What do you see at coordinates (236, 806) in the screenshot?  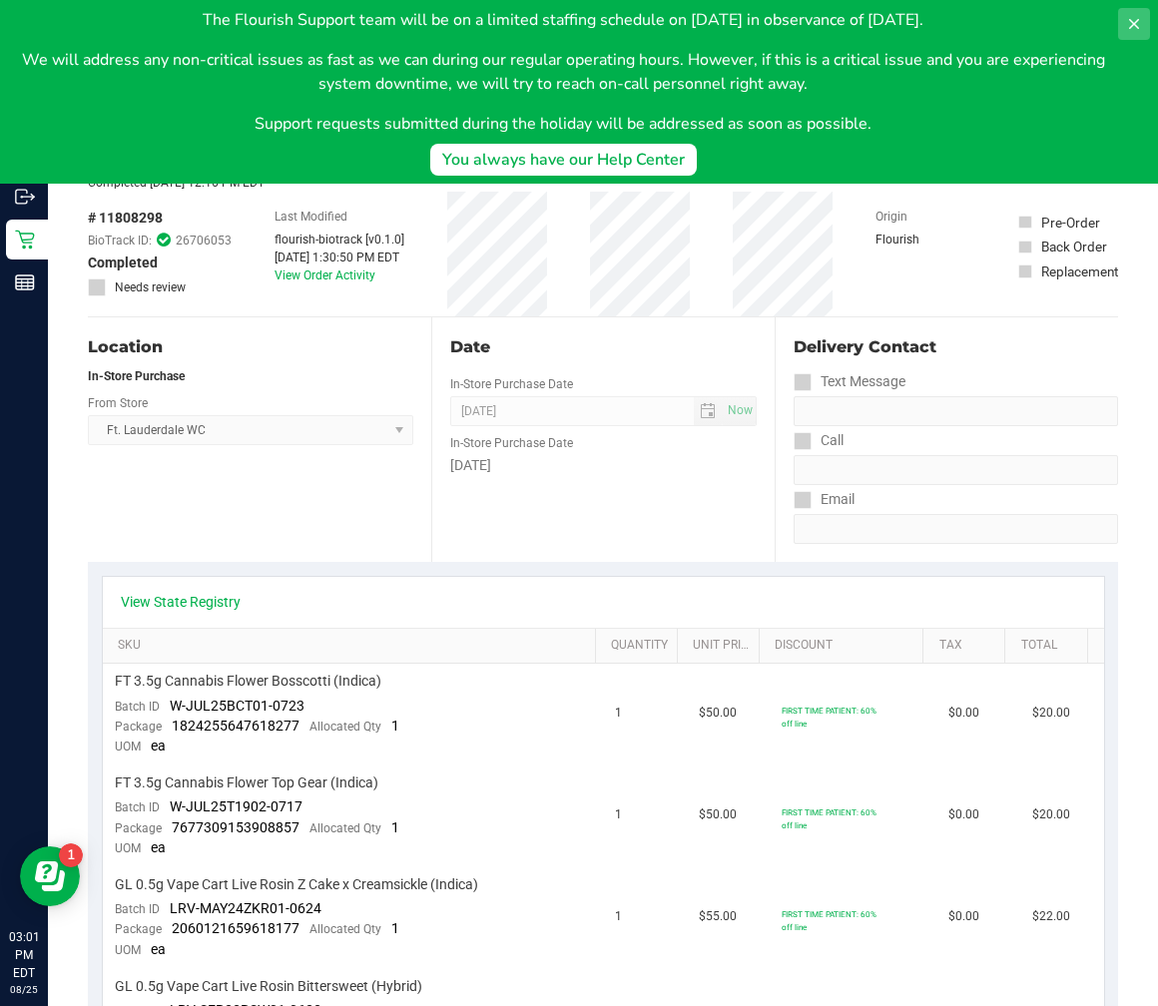 I see `span: W-JUL25T1902-0717` at bounding box center [236, 806].